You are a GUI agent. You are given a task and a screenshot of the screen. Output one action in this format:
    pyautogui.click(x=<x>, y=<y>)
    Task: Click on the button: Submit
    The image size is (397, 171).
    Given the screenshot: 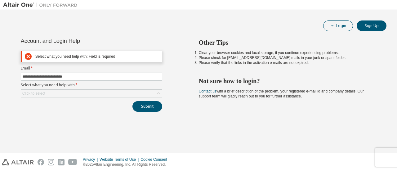 What is the action you would take?
    pyautogui.click(x=147, y=106)
    